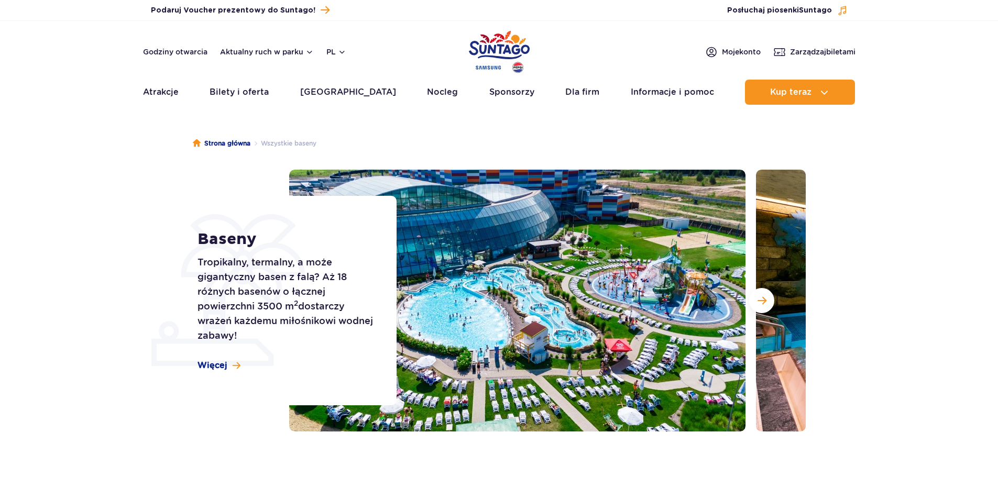 The height and width of the screenshot is (477, 998). Describe the element at coordinates (499, 50) in the screenshot. I see `a: Park of Poland` at that location.